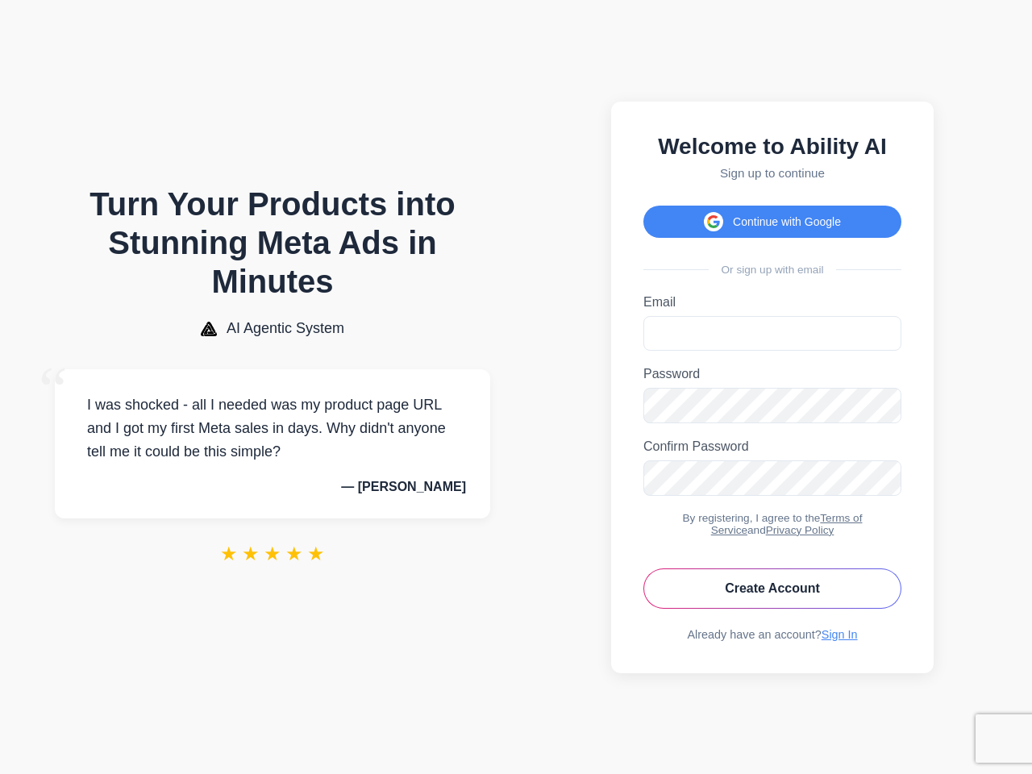 Image resolution: width=1032 pixels, height=774 pixels. Describe the element at coordinates (772, 222) in the screenshot. I see `button: Continue with Google` at that location.